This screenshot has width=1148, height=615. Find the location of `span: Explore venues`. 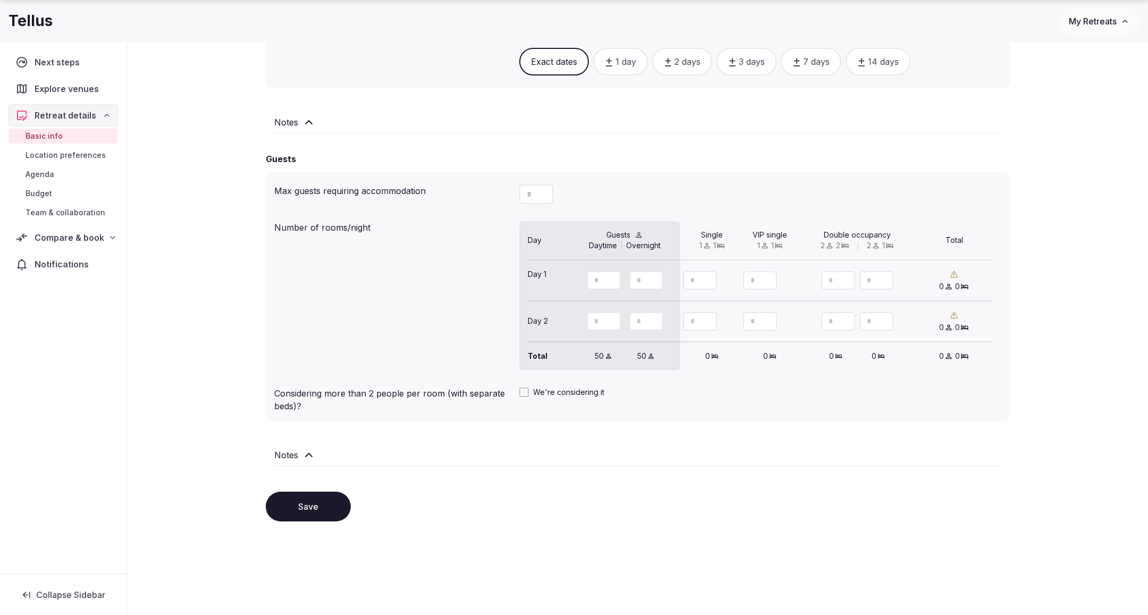

span: Explore venues is located at coordinates (69, 89).